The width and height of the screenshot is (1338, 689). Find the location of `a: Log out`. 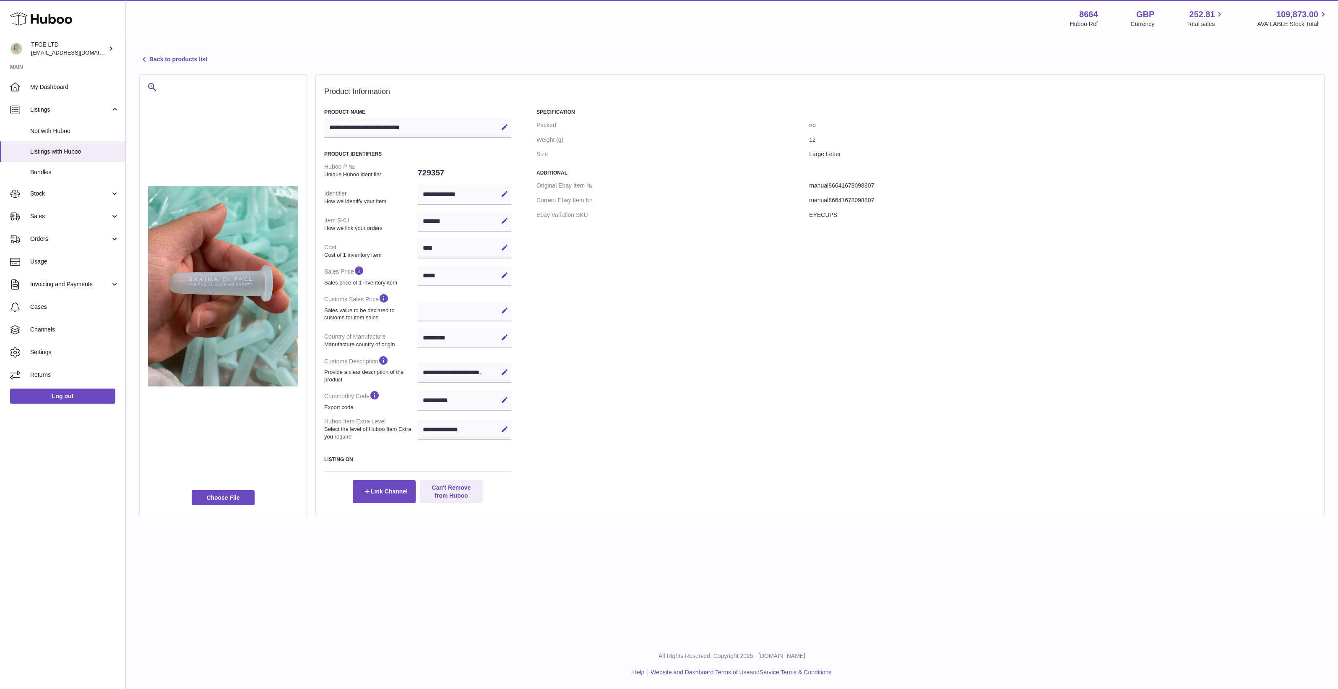

a: Log out is located at coordinates (63, 396).